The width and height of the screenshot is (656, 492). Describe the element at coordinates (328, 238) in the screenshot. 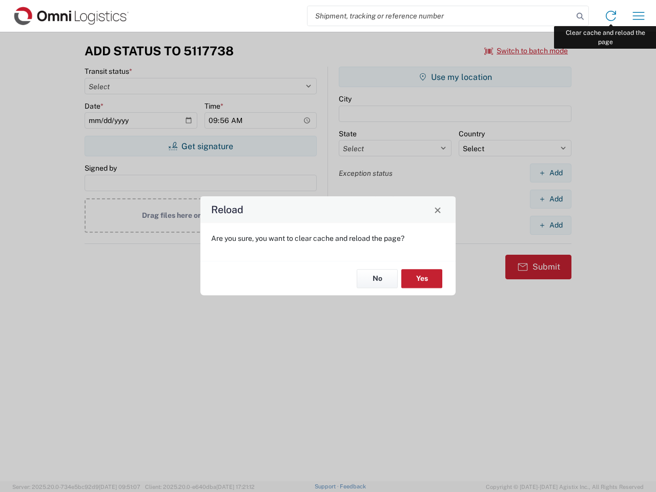

I see `p: Are you sure, you want to clear cache and reload the page?` at that location.